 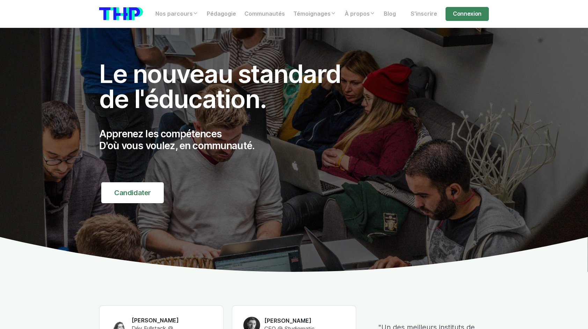 What do you see at coordinates (467, 14) in the screenshot?
I see `a: Connexion` at bounding box center [467, 14].